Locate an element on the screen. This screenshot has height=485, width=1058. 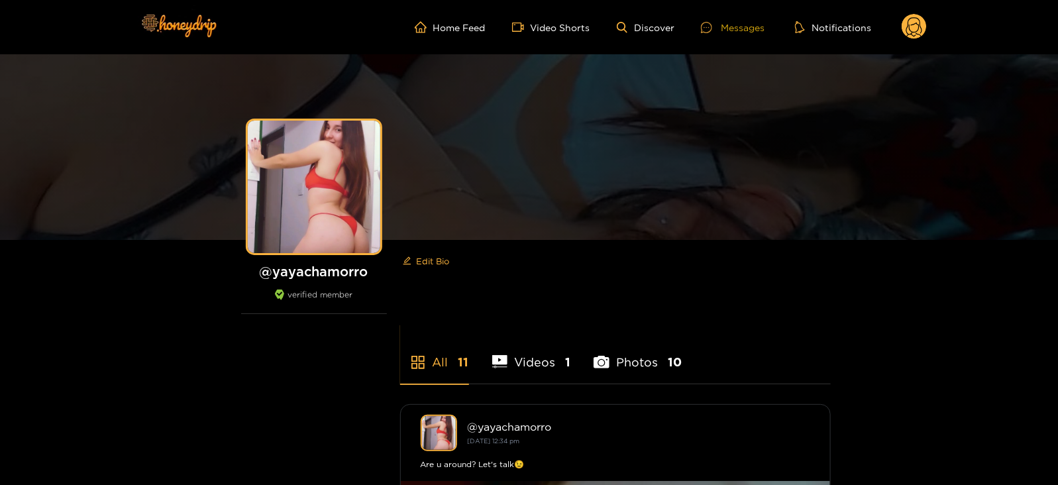
span: home is located at coordinates (424, 27).